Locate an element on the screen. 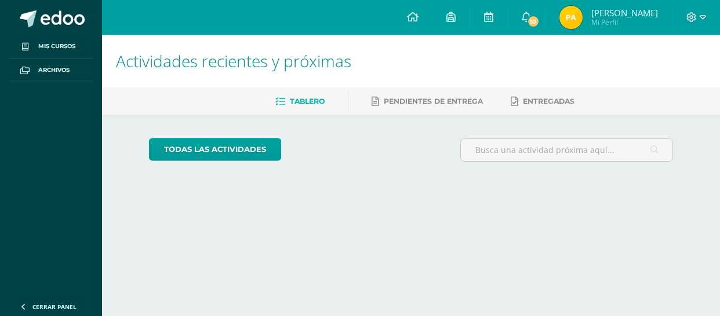  span: Mis cursos is located at coordinates (57, 46).